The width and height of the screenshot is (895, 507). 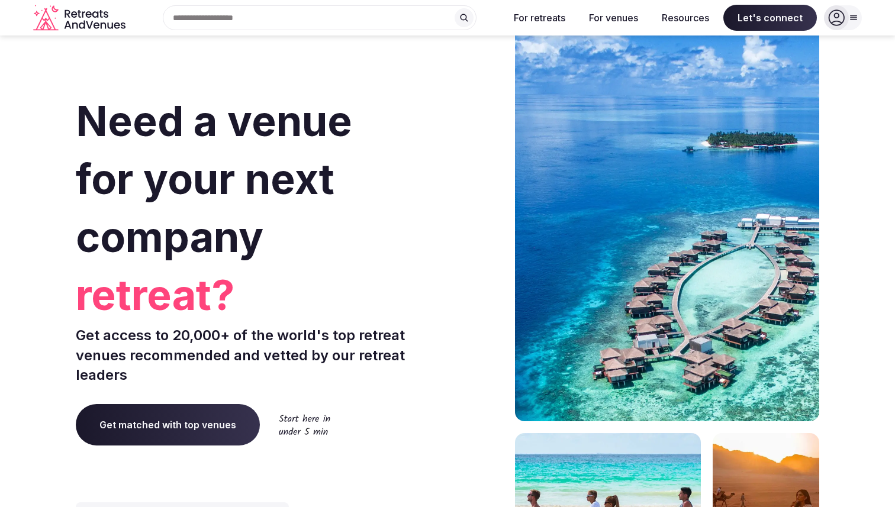 What do you see at coordinates (81, 18) in the screenshot?
I see `a: Visit the homepage` at bounding box center [81, 18].